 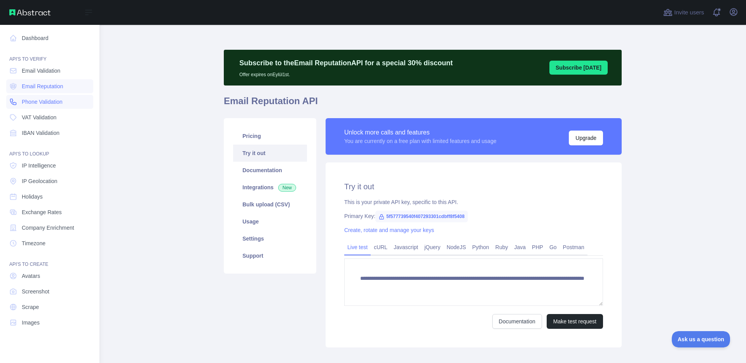 I want to click on a: Javascript, so click(x=406, y=247).